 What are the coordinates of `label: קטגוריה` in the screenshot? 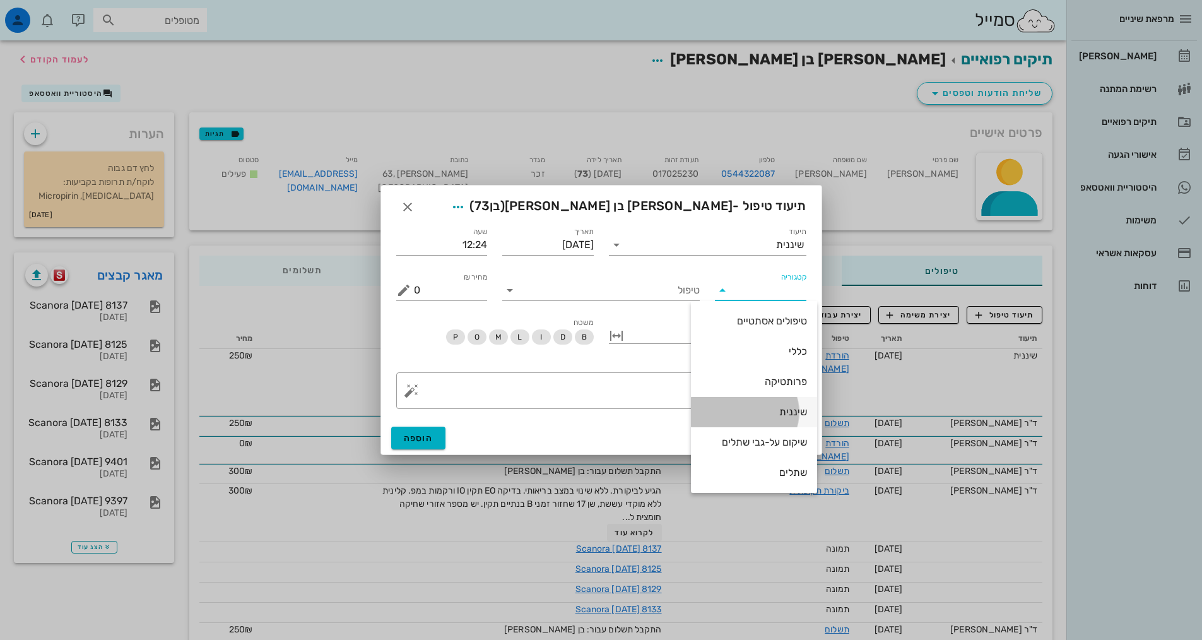 It's located at (793, 277).